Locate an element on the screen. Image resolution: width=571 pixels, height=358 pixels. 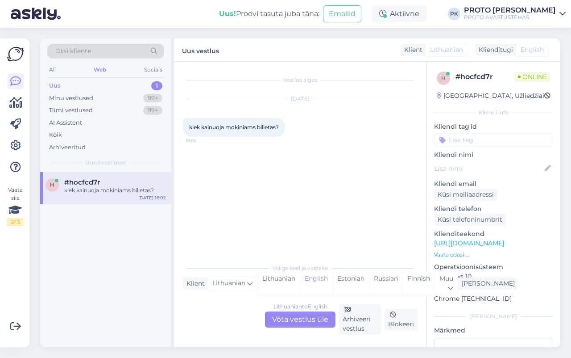
p: Klienditeekond is located at coordinates (494, 234).